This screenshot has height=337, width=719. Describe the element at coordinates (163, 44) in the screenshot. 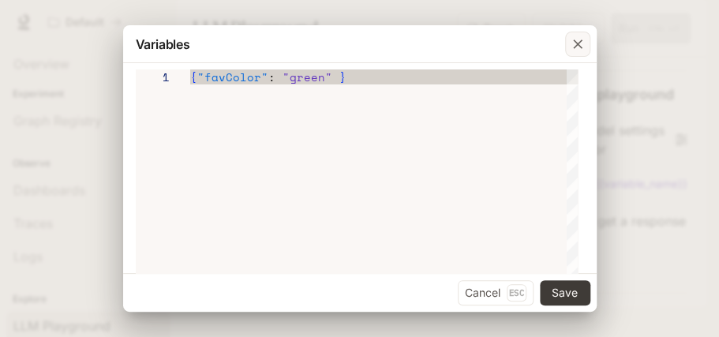

I see `p: Variables` at that location.